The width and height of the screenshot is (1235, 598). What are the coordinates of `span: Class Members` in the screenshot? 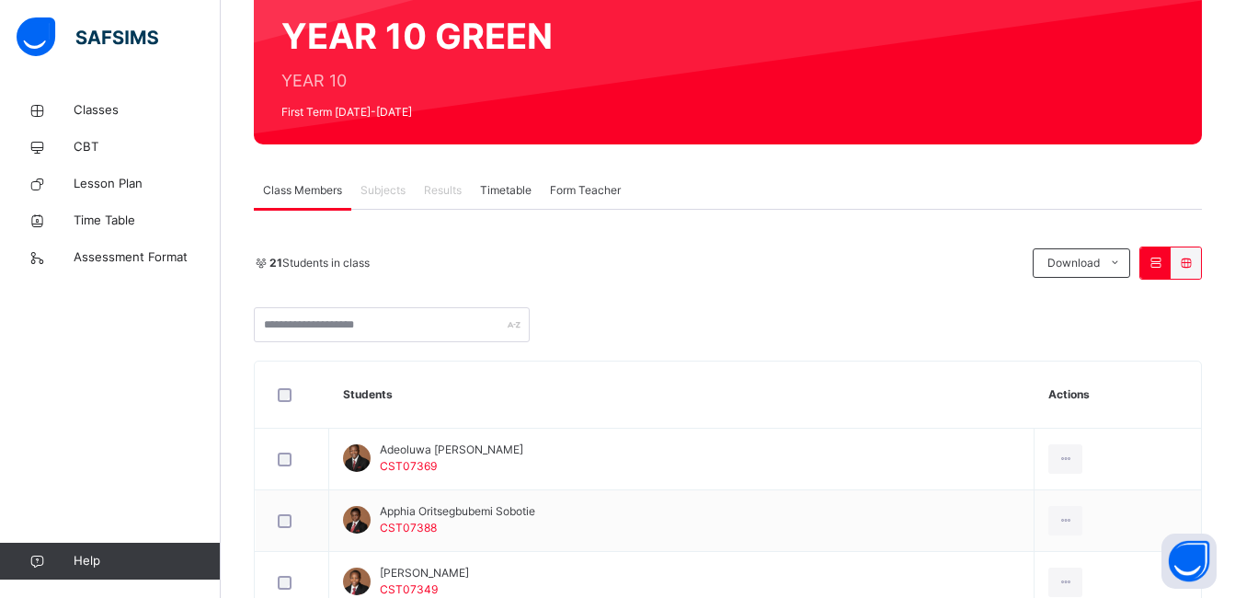 It's located at (303, 190).